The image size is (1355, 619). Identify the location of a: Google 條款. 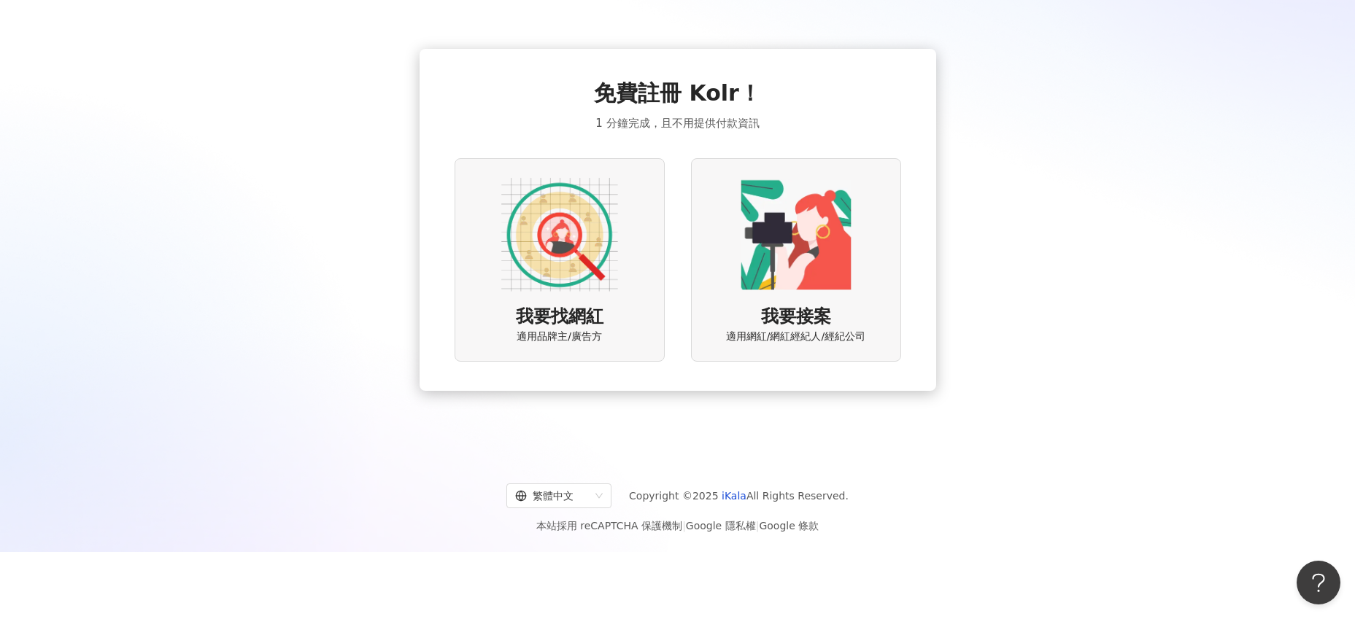
(789, 526).